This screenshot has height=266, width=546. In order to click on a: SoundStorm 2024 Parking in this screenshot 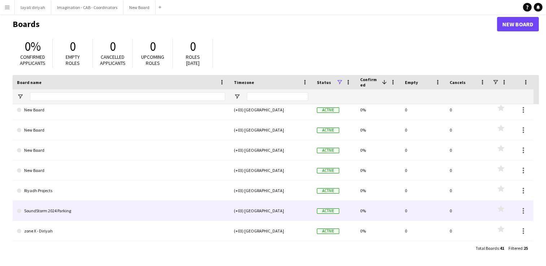, I will do `click(121, 211)`.